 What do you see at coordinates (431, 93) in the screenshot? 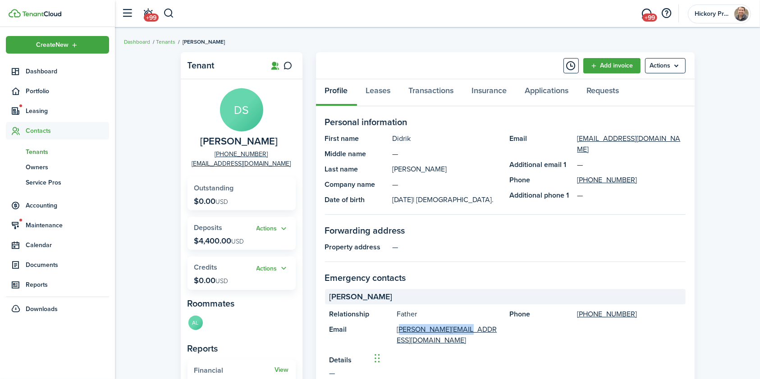
I see `a: Transactions` at bounding box center [431, 93].